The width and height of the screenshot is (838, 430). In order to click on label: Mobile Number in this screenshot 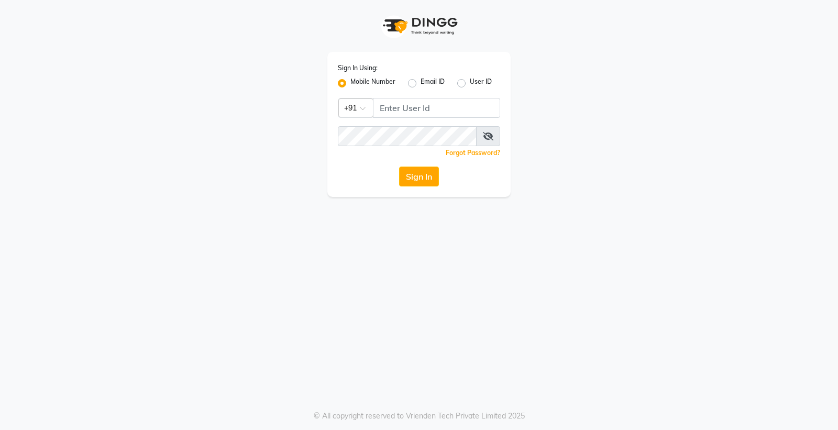, I will do `click(373, 83)`.